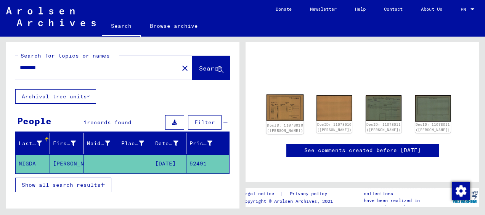  Describe the element at coordinates (210, 68) in the screenshot. I see `span: Search` at that location.